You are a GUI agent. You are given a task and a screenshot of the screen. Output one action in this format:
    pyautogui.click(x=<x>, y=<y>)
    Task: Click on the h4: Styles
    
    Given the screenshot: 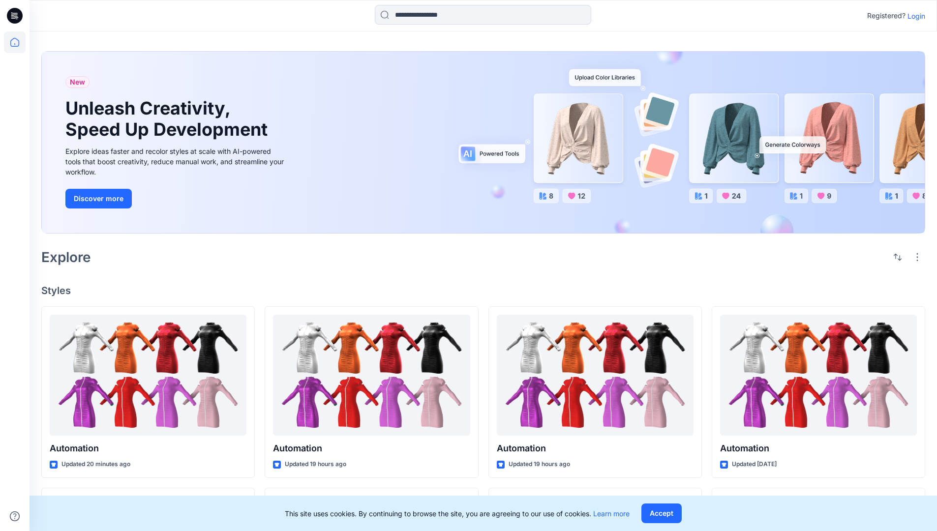 What is the action you would take?
    pyautogui.click(x=483, y=291)
    